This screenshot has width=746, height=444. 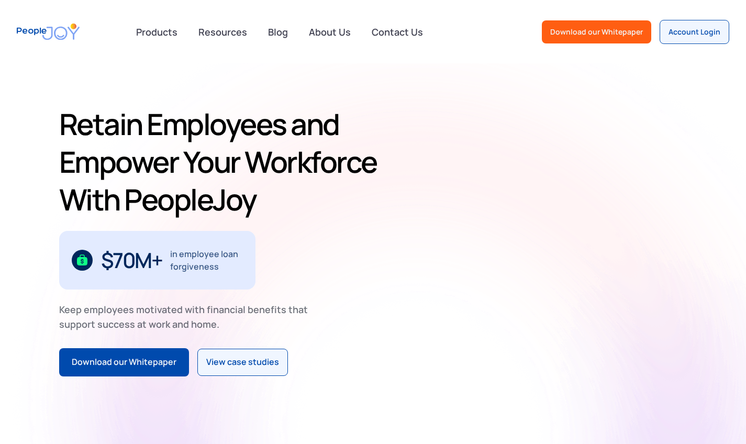 What do you see at coordinates (188, 317) in the screenshot?
I see `div: Keep employees motivated with financial benefits that support success at work and home.` at bounding box center [188, 317].